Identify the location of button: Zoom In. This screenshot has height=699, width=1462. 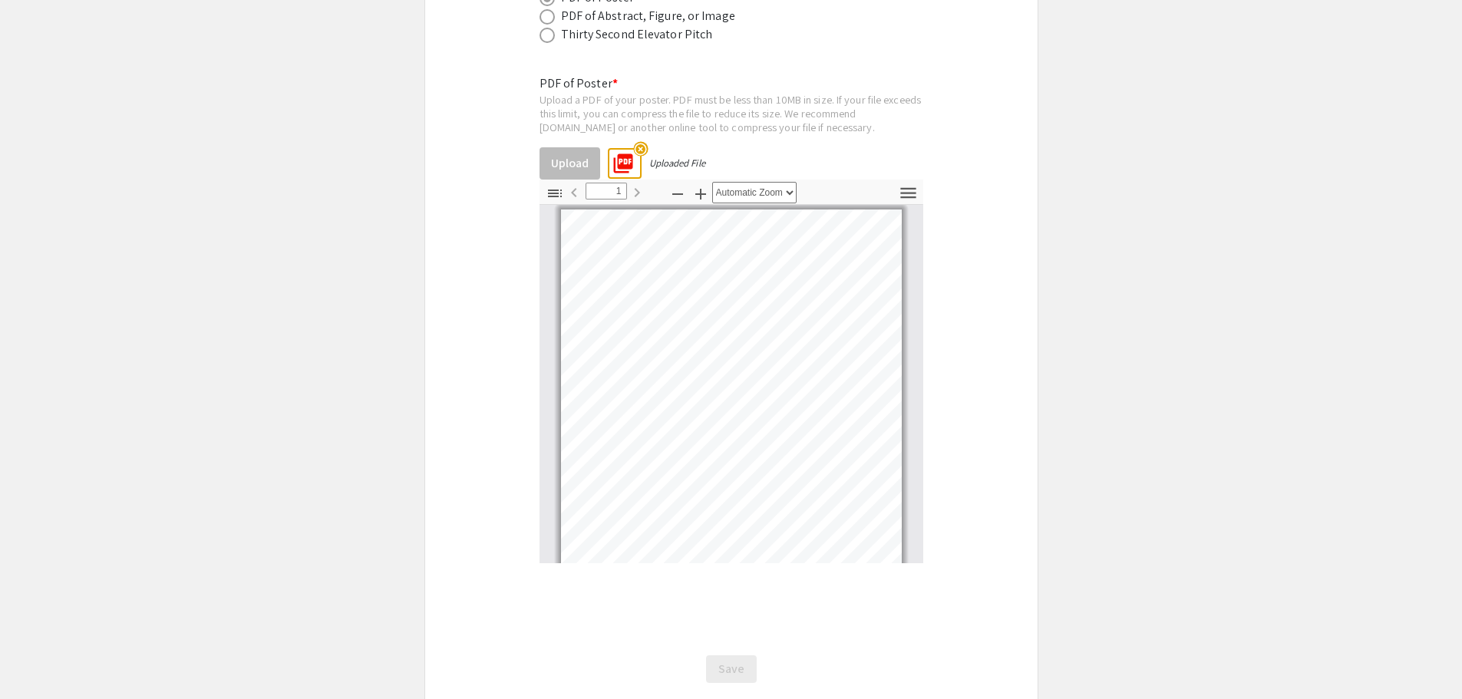
(701, 193).